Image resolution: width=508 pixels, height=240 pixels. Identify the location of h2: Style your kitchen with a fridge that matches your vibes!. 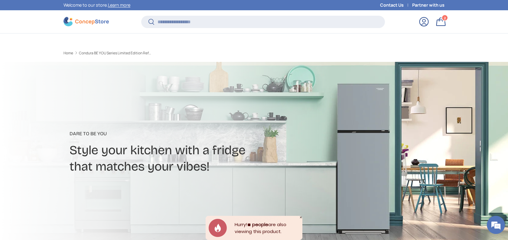
(186, 159).